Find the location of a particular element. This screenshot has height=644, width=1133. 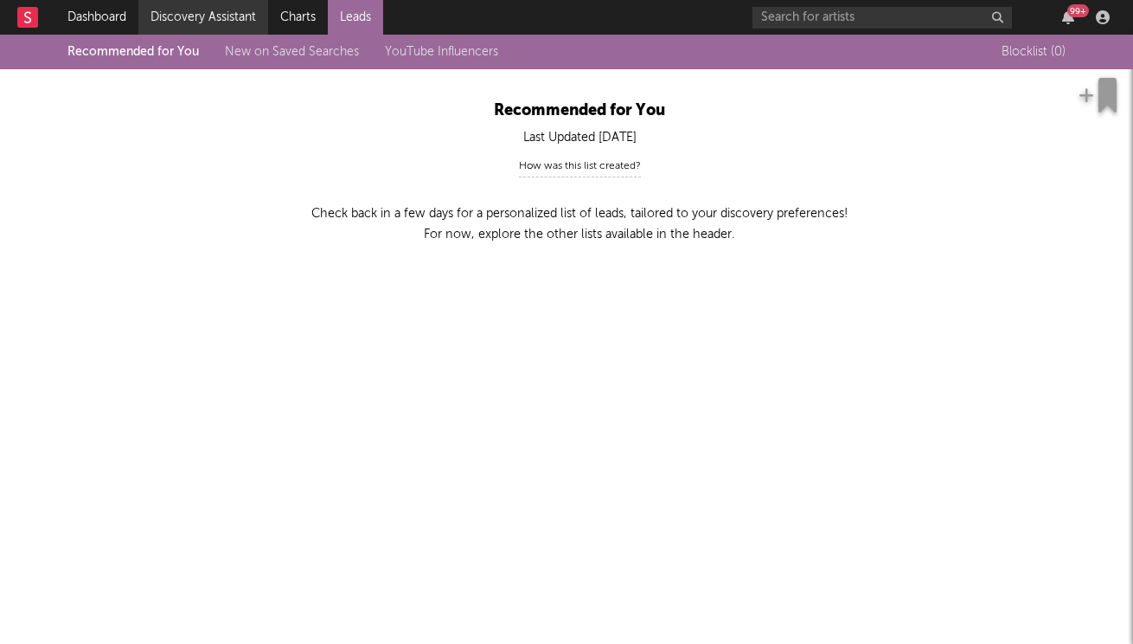

a: YouTube Influencers is located at coordinates (441, 52).